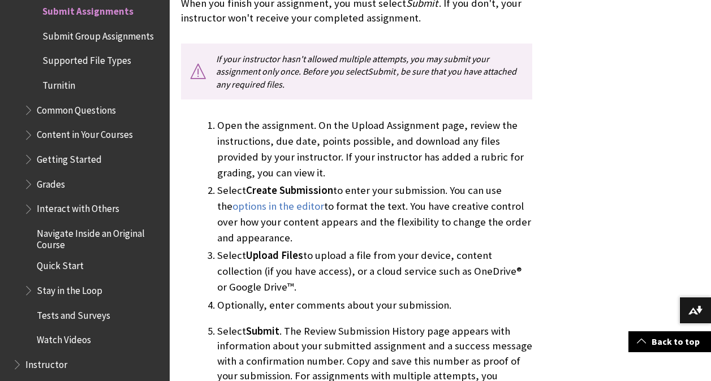  I want to click on span: Content in Your Courses, so click(85, 133).